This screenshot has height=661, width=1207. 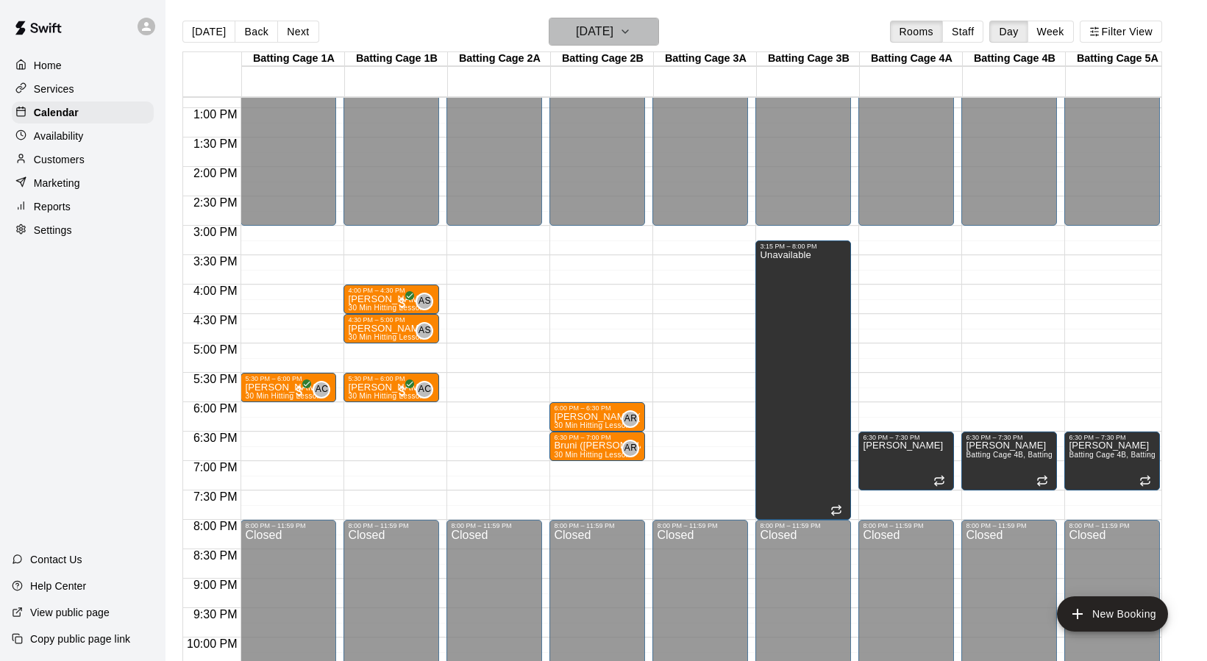 What do you see at coordinates (396, 59) in the screenshot?
I see `div: Batting Cage 1B` at bounding box center [396, 59].